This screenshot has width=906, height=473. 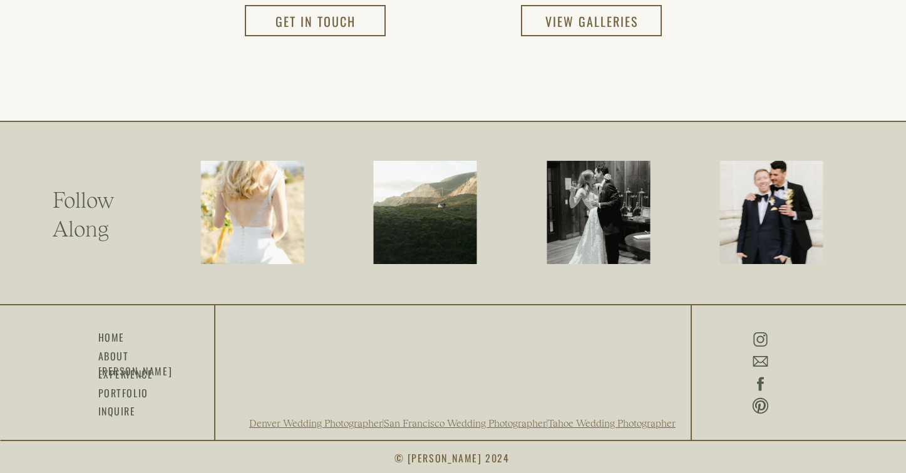 I want to click on h3: experience, so click(x=130, y=374).